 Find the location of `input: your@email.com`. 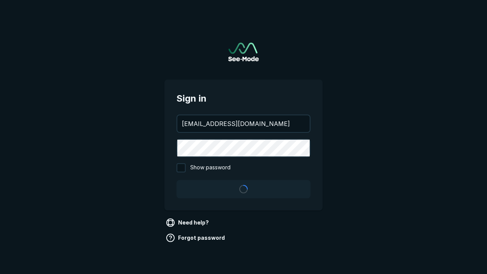

input: your@email.com is located at coordinates (243, 124).